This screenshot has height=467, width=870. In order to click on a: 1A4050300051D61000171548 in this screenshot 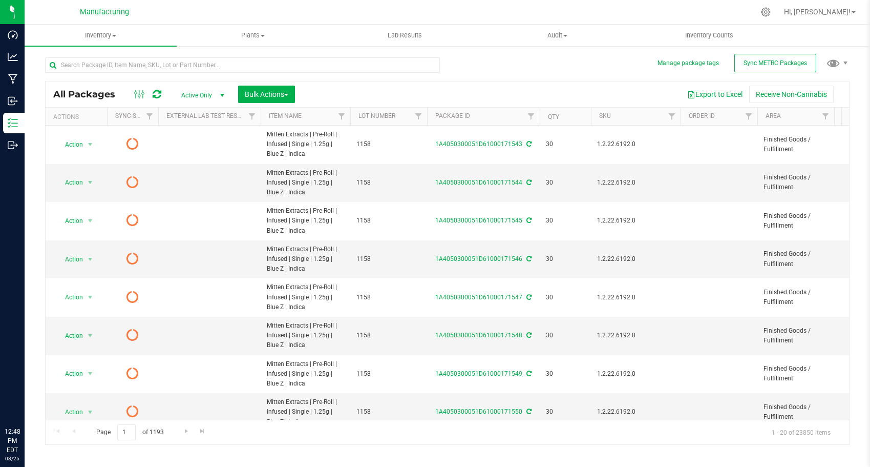, I will do `click(479, 335)`.